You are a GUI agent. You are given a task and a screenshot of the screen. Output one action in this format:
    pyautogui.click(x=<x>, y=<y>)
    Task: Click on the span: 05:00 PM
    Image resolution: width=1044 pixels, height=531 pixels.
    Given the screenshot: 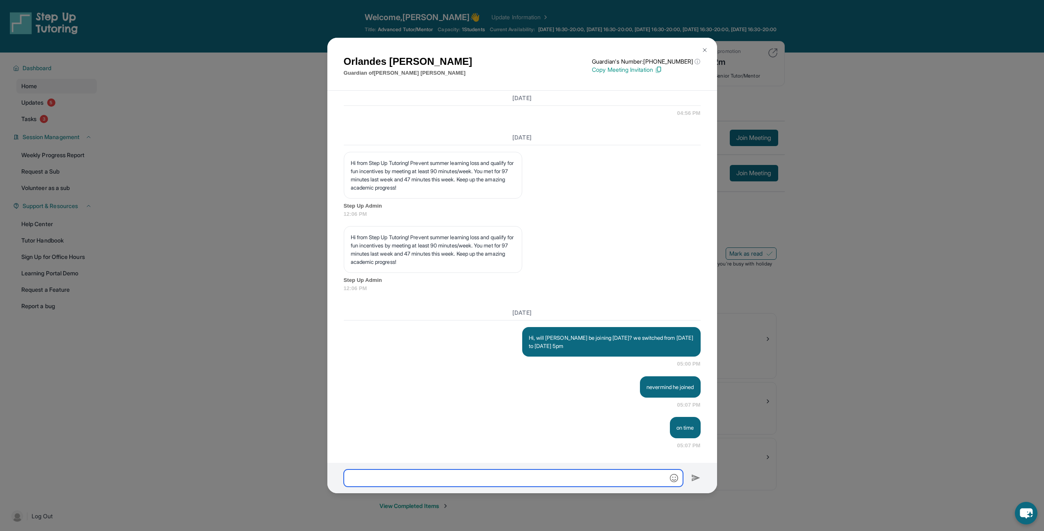 What is the action you would take?
    pyautogui.click(x=689, y=364)
    